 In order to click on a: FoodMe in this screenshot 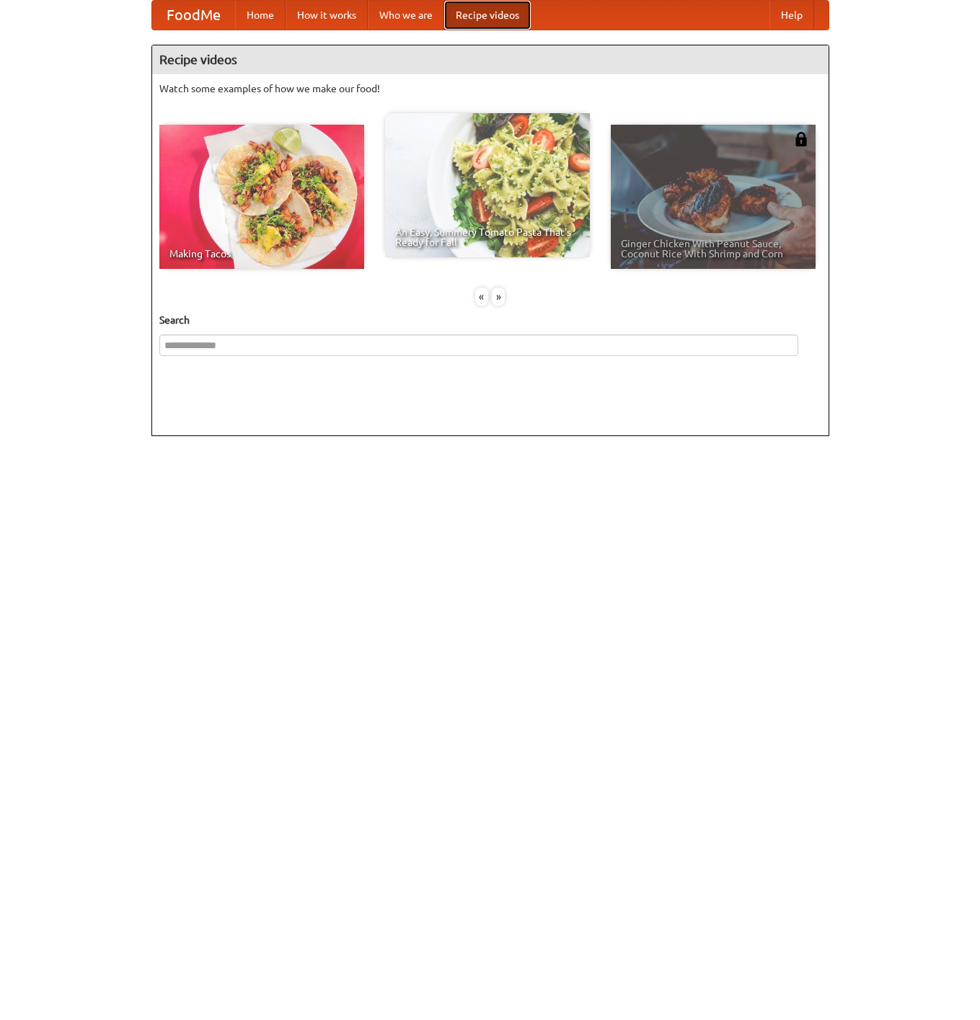, I will do `click(193, 15)`.